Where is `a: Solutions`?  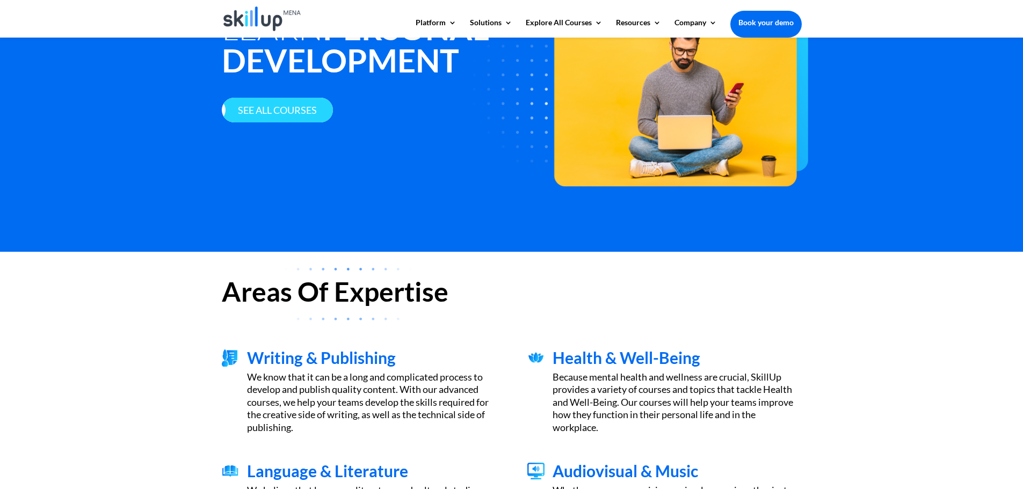
a: Solutions is located at coordinates (491, 28).